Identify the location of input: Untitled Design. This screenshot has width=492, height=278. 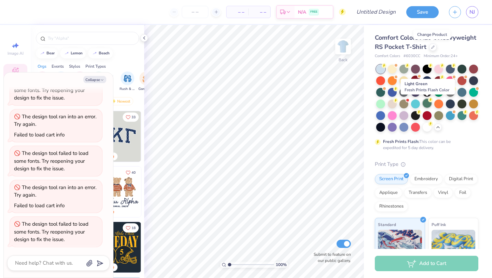
(376, 12).